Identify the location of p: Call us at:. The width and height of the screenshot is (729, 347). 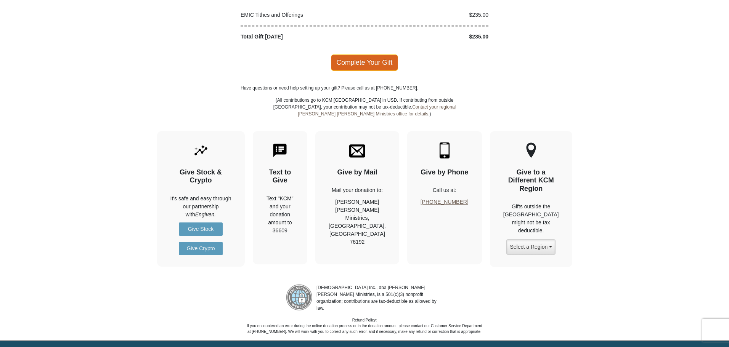
(444, 190).